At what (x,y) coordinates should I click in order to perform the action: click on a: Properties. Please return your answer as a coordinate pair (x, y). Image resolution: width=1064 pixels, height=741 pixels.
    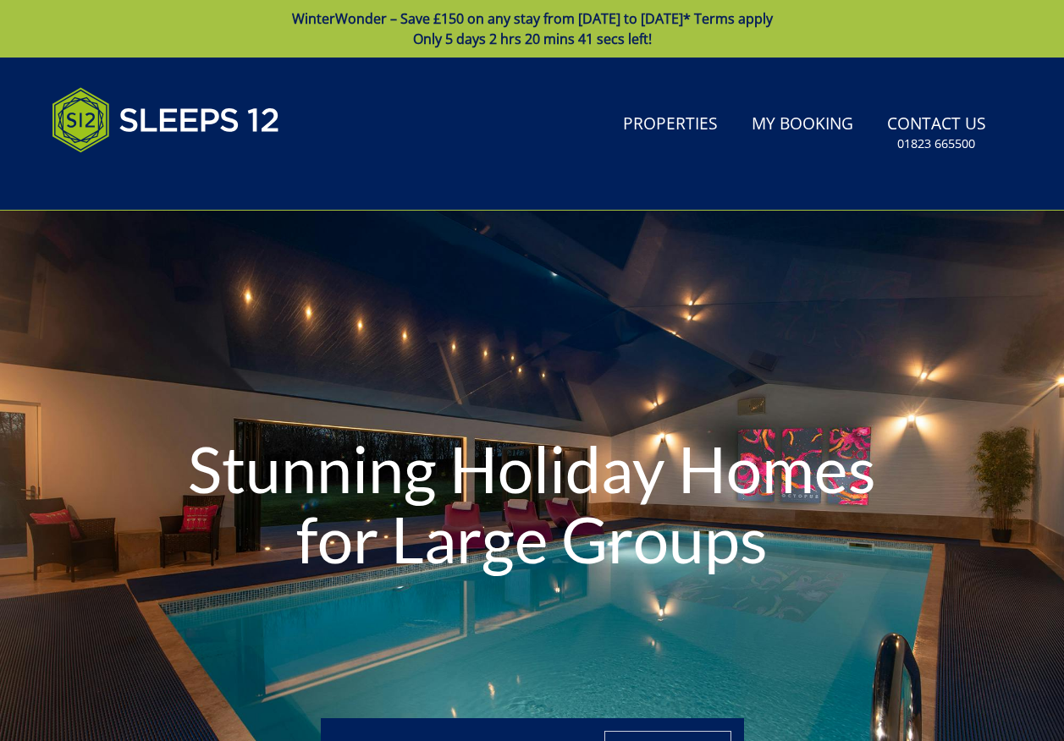
    Looking at the image, I should click on (670, 124).